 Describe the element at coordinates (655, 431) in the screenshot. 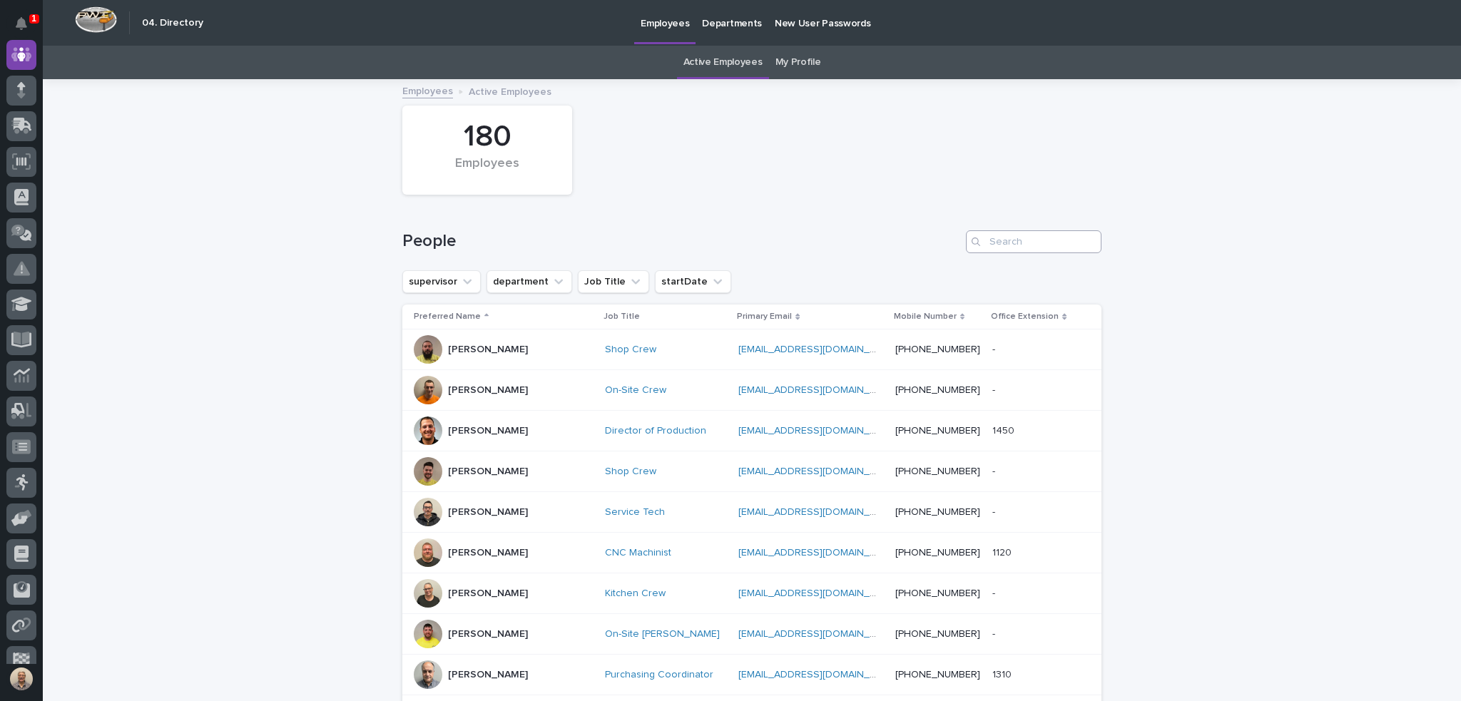

I see `a: Director of Production` at that location.